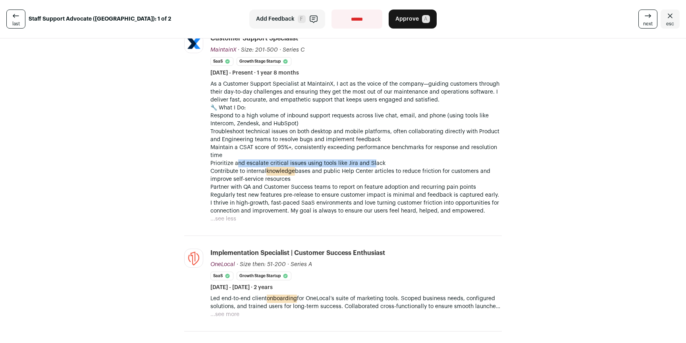 This screenshot has height=343, width=686. Describe the element at coordinates (194, 44) in the screenshot. I see `img: 5d292c8f232e60b4ca103cd2e7d62bd8b7176166ce6a82d378b1c232d61b5dfb.jpg` at that location.